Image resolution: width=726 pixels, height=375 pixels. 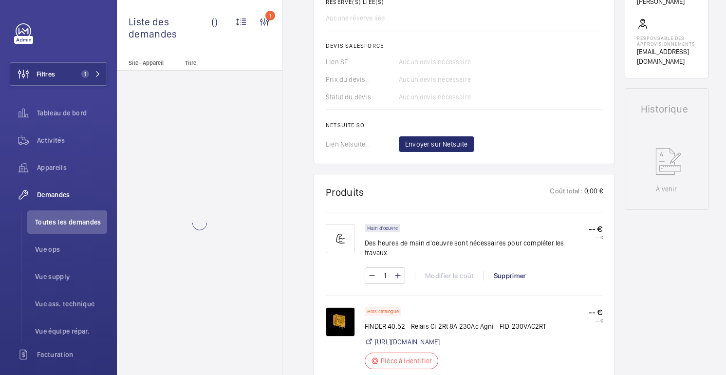 What do you see at coordinates (664, 109) in the screenshot?
I see `font: Historique` at bounding box center [664, 109].